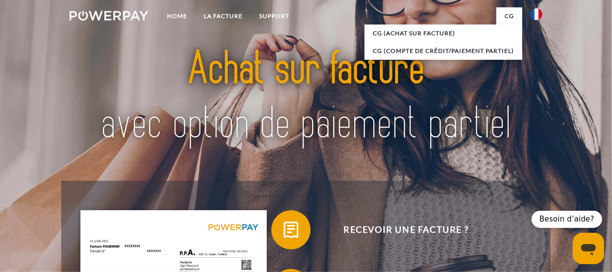 The height and width of the screenshot is (272, 612). What do you see at coordinates (399, 230) in the screenshot?
I see `button: Recevoir une facture ?` at bounding box center [399, 230].